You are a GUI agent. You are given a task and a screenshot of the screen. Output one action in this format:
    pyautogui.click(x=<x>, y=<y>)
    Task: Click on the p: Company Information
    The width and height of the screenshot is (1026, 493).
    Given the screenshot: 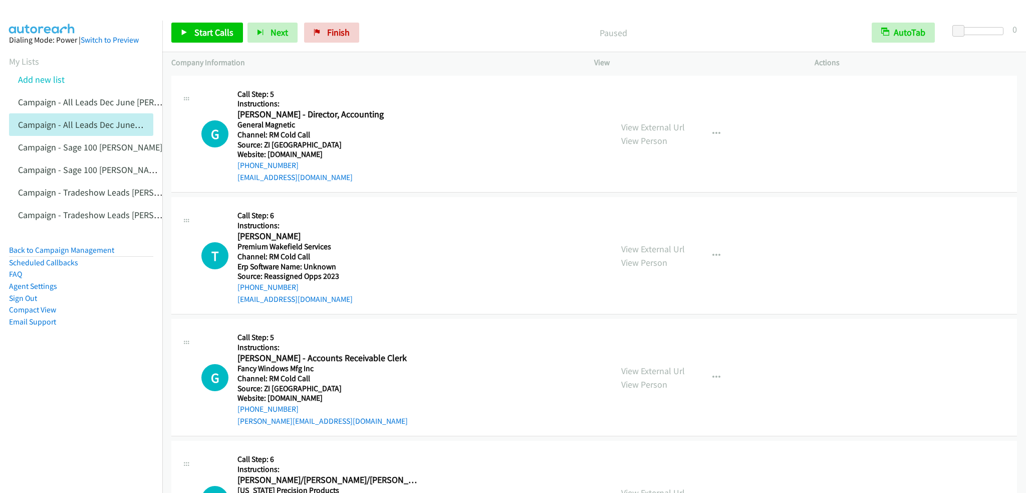 What is the action you would take?
    pyautogui.click(x=374, y=63)
    